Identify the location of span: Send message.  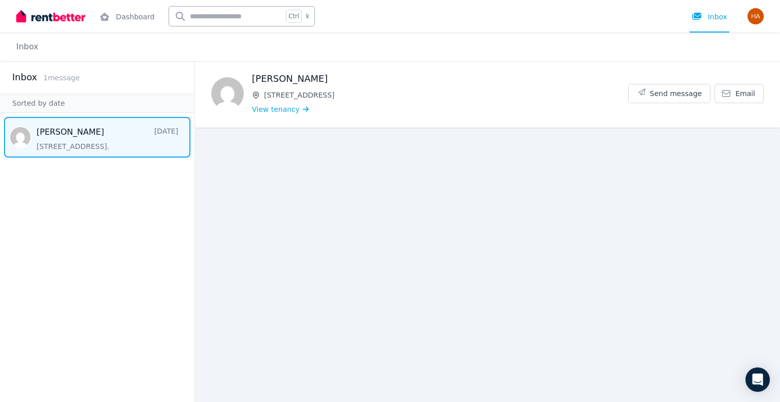
(676, 93).